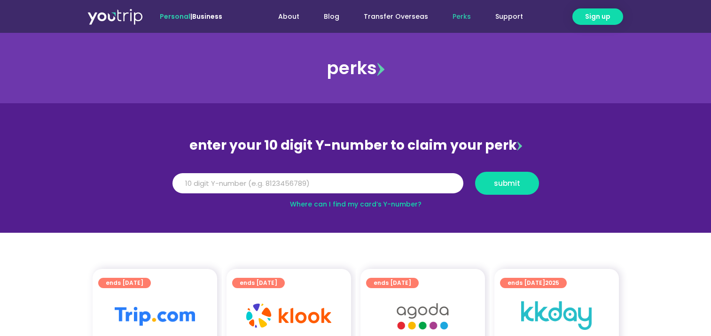 The height and width of the screenshot is (336, 711). What do you see at coordinates (507, 183) in the screenshot?
I see `span: submit` at bounding box center [507, 183].